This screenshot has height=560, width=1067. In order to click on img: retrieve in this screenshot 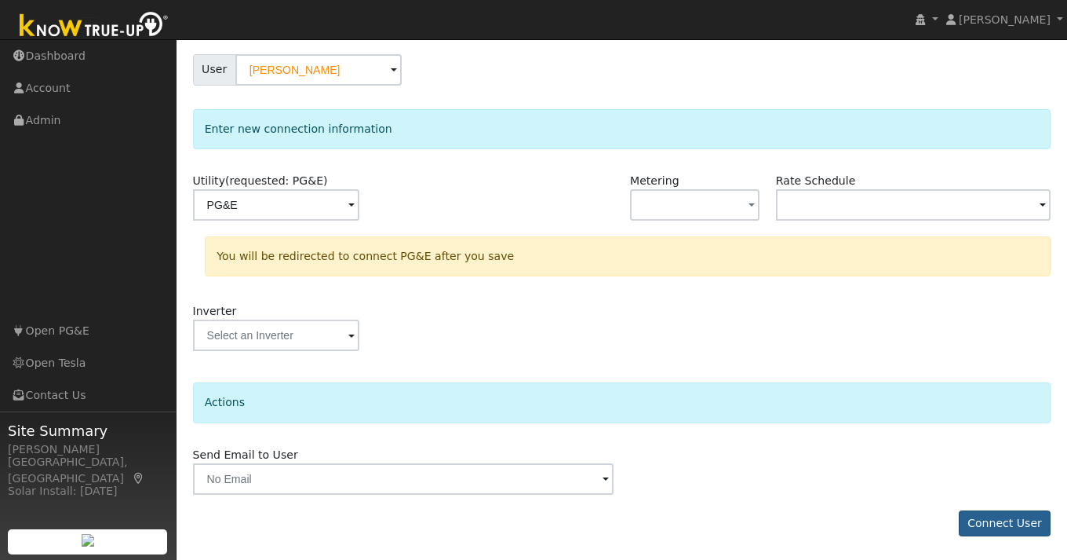, I will do `click(88, 540)`.